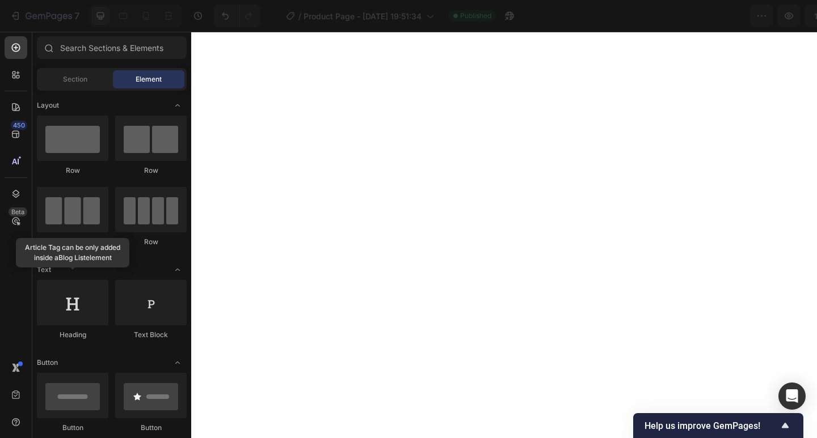 Image resolution: width=817 pixels, height=438 pixels. Describe the element at coordinates (765, 16) in the screenshot. I see `button: Publish` at that location.